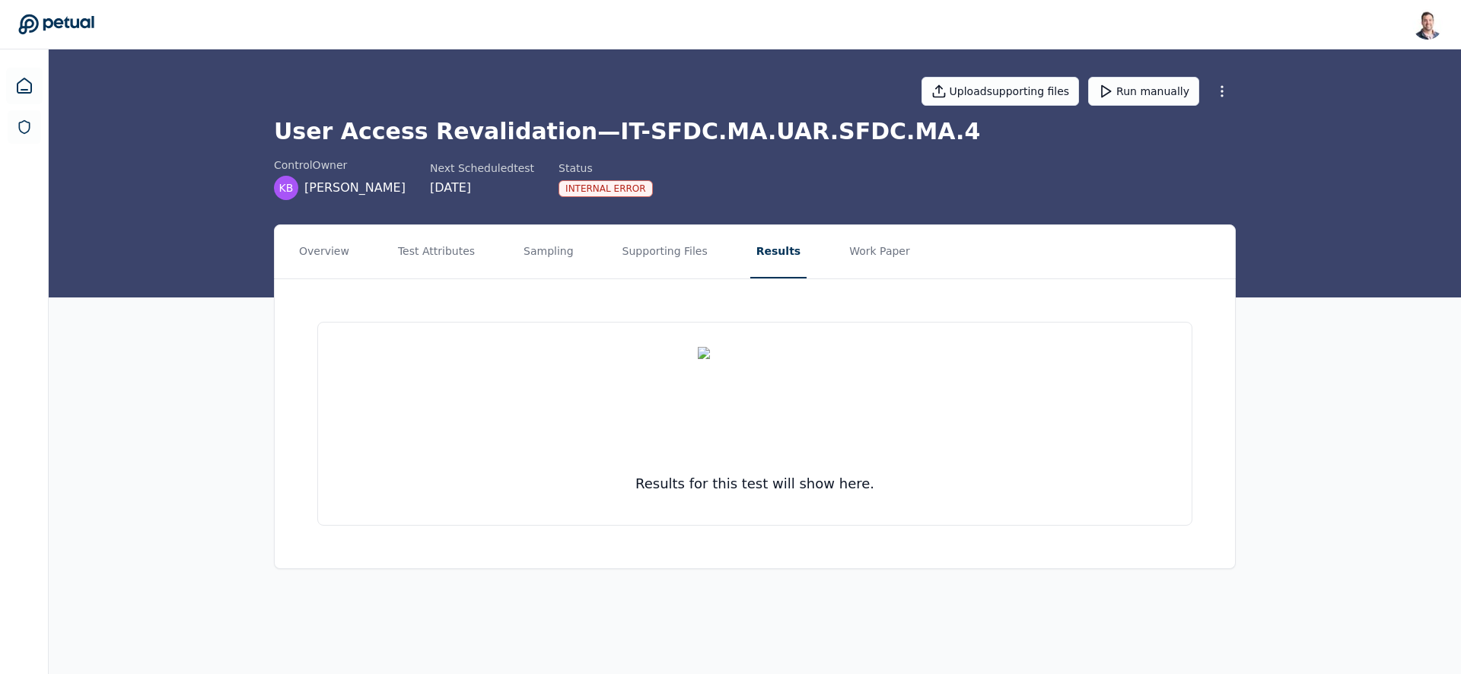 The height and width of the screenshot is (674, 1461). What do you see at coordinates (482, 168) in the screenshot?
I see `div: Next Scheduled test` at bounding box center [482, 168].